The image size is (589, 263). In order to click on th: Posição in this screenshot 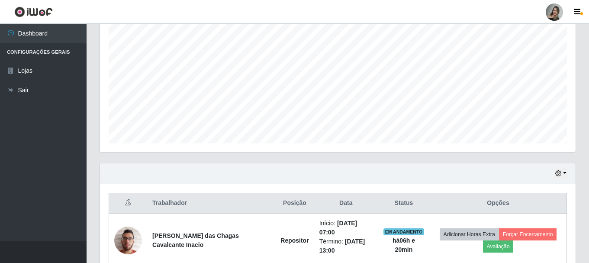, I will do `click(294, 203)`.